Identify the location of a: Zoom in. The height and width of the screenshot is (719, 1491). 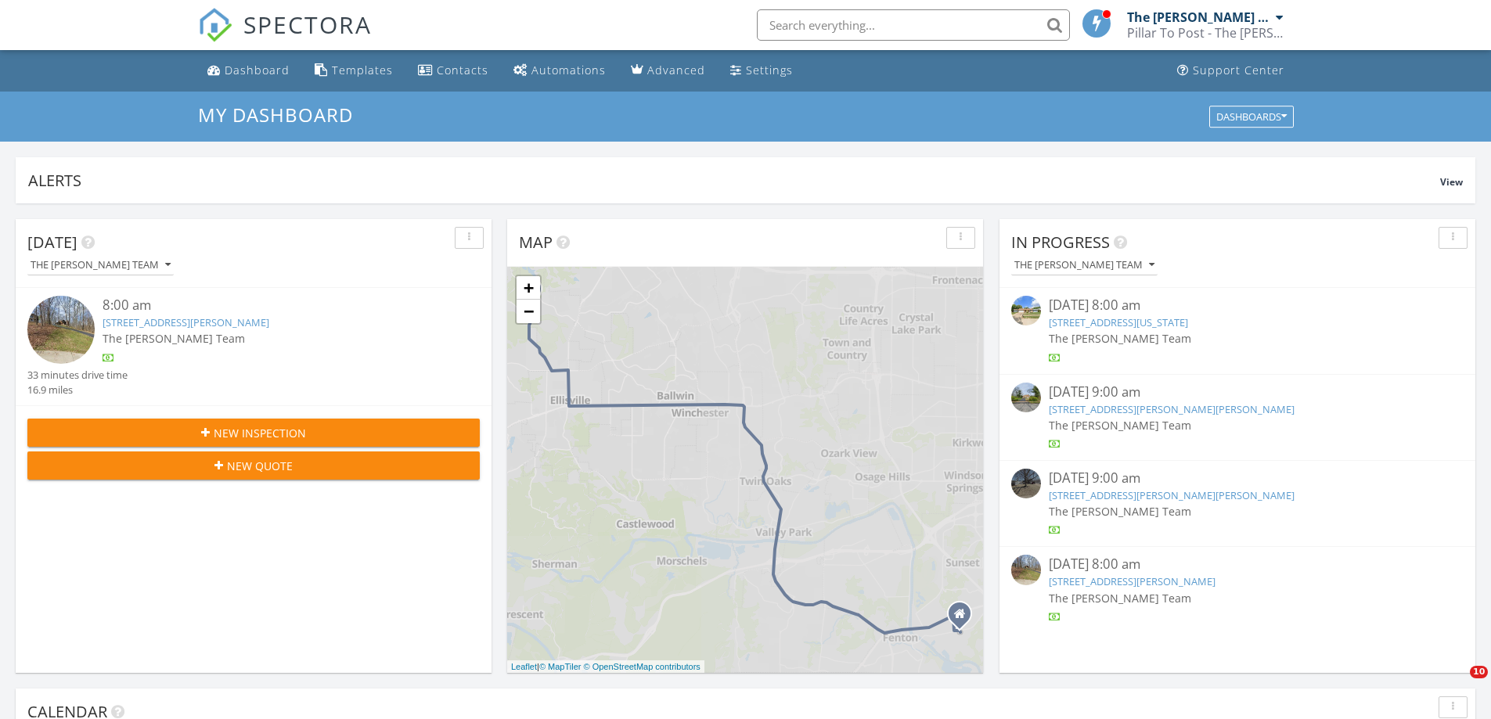
(528, 288).